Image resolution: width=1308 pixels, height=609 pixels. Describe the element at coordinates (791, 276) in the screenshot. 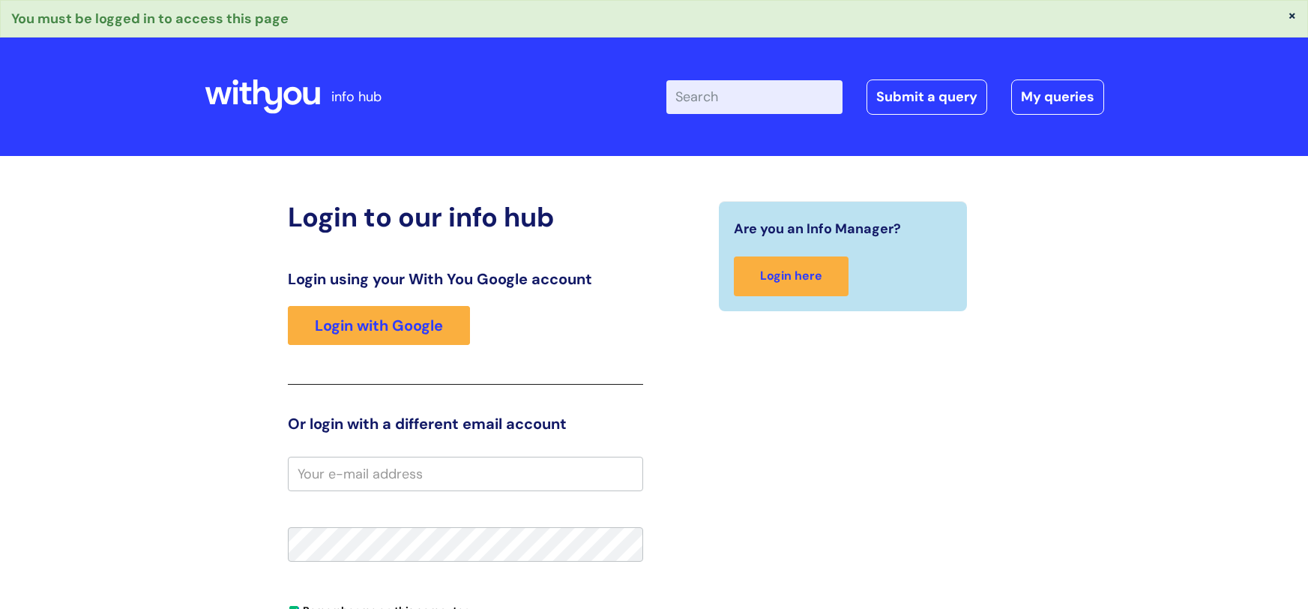

I see `a: Login here` at that location.